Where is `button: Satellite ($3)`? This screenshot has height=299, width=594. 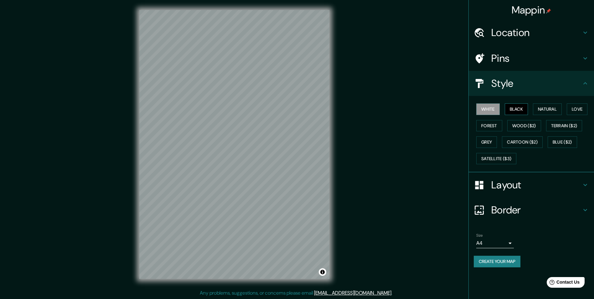
button: Satellite ($3) is located at coordinates (496, 158).